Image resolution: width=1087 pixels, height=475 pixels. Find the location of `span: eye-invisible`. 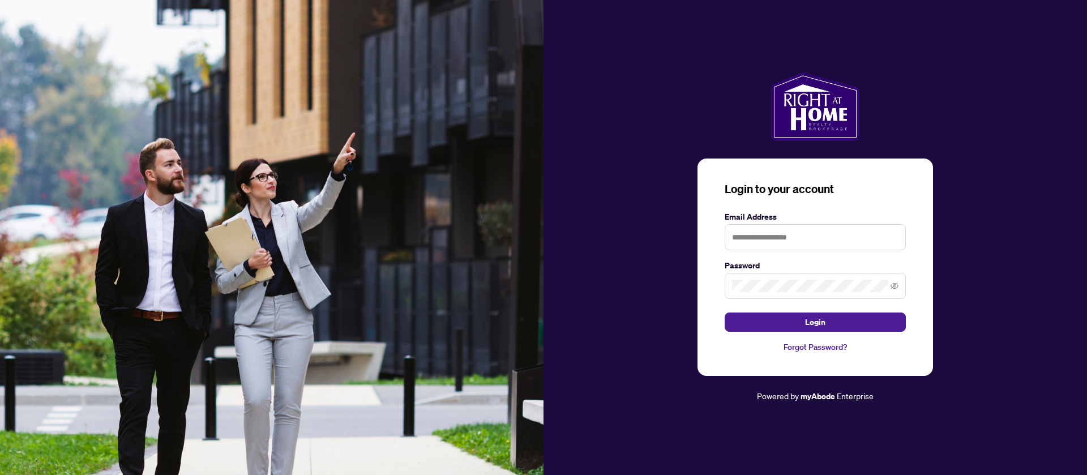

span: eye-invisible is located at coordinates (894, 286).